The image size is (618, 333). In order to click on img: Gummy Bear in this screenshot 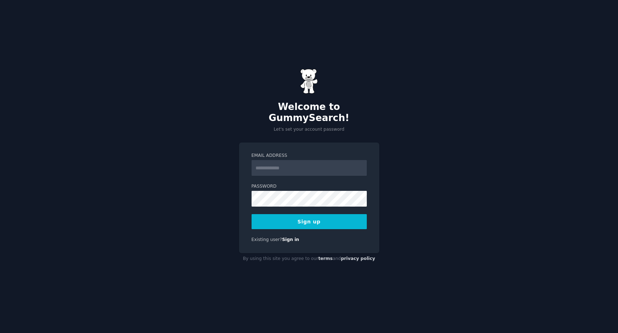, I will do `click(309, 81)`.